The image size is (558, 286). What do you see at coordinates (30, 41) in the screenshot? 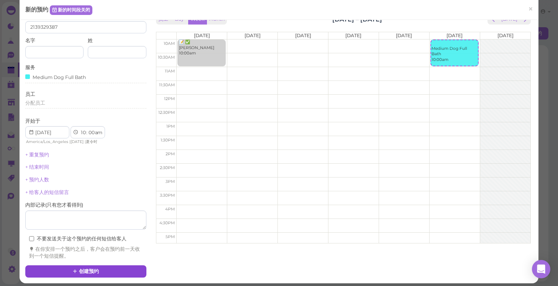
I see `label: 名字` at bounding box center [30, 41].